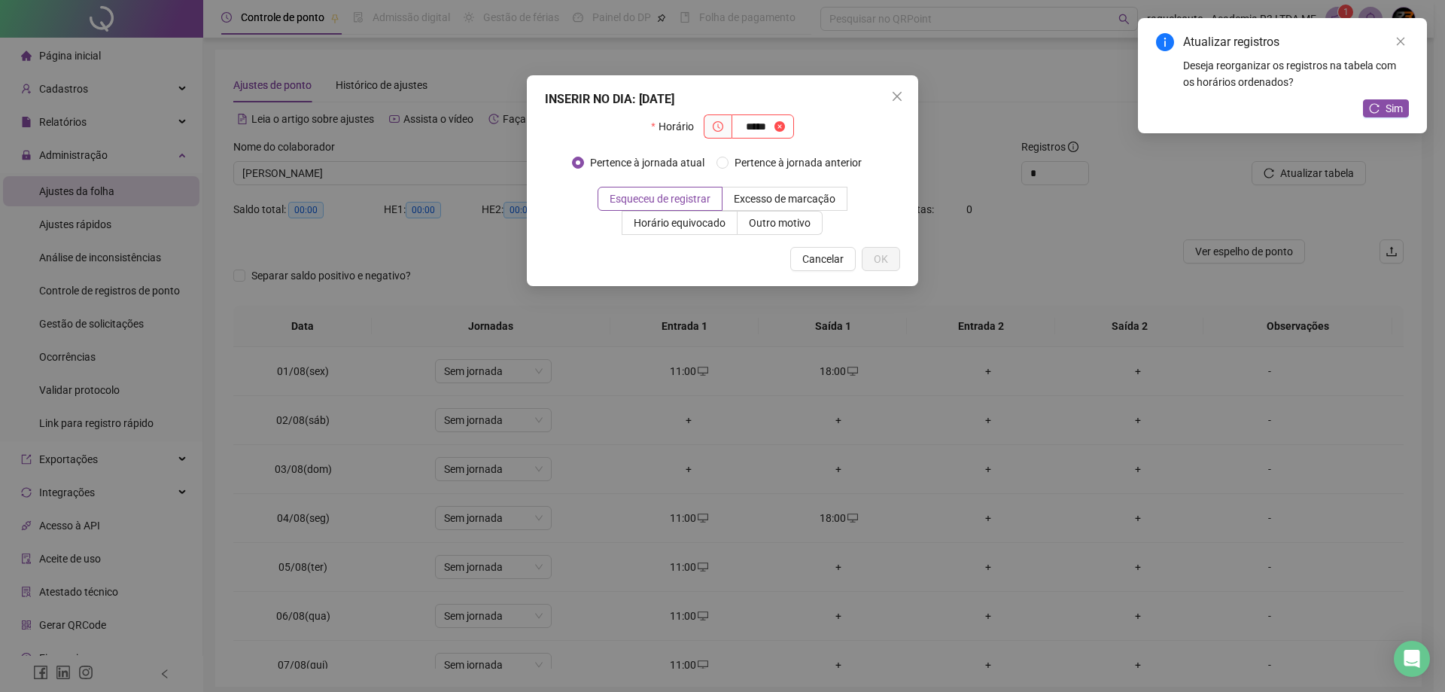 The width and height of the screenshot is (1445, 692). Describe the element at coordinates (1394, 108) in the screenshot. I see `span: Sim` at that location.